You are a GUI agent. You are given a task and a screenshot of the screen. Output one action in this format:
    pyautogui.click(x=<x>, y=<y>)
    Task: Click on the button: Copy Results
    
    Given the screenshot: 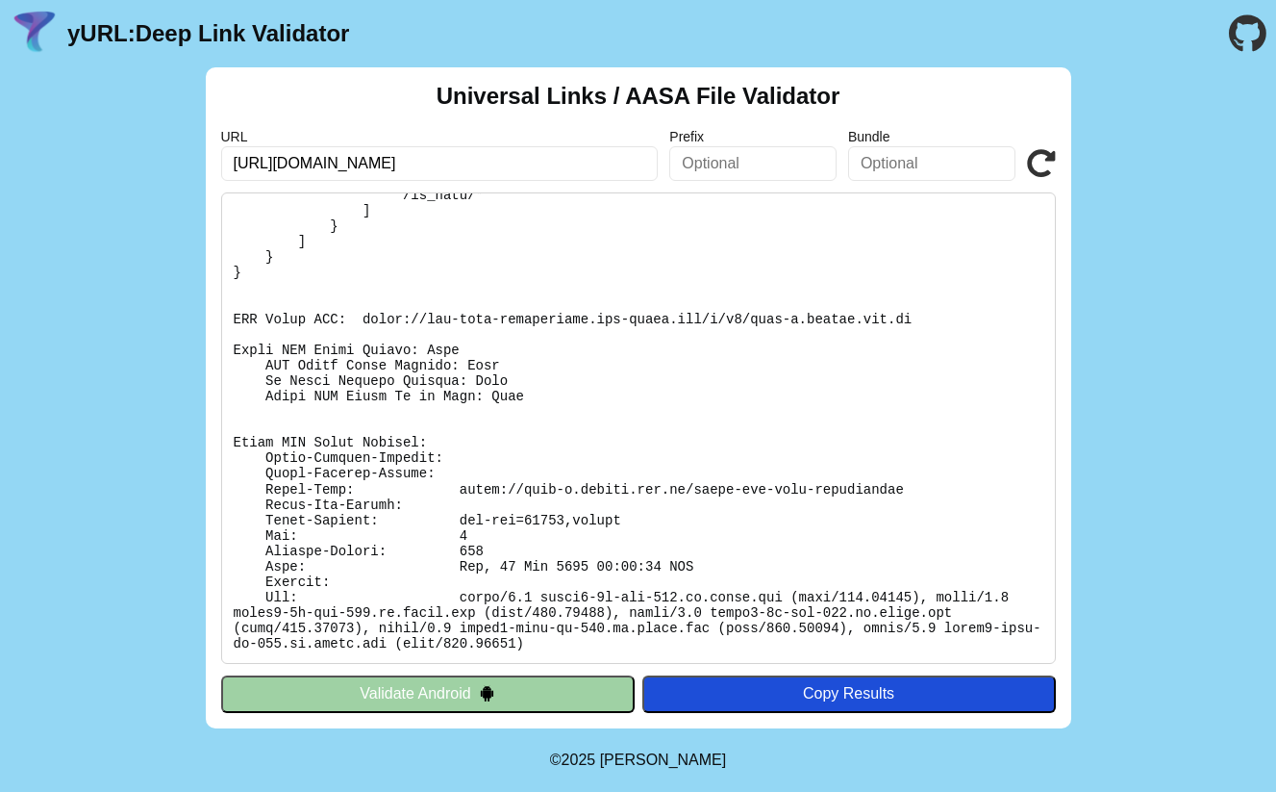 What is the action you would take?
    pyautogui.click(x=849, y=693)
    